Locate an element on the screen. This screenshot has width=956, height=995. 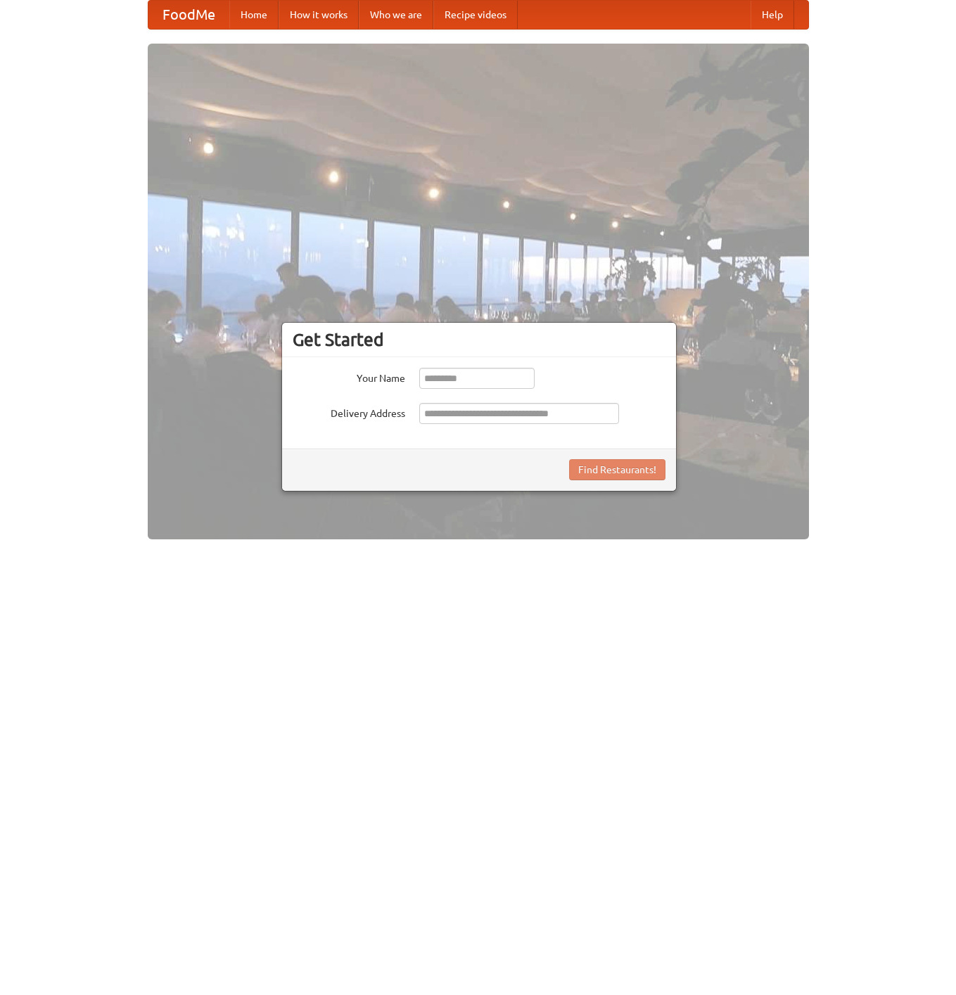
a: Recipe videos is located at coordinates (475, 15).